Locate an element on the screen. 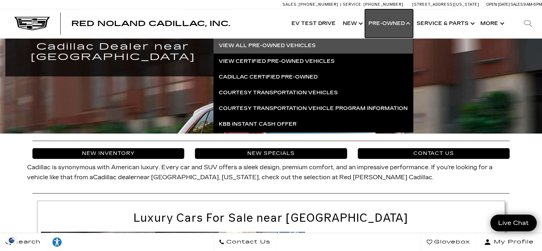  div: Search is located at coordinates (528, 24).